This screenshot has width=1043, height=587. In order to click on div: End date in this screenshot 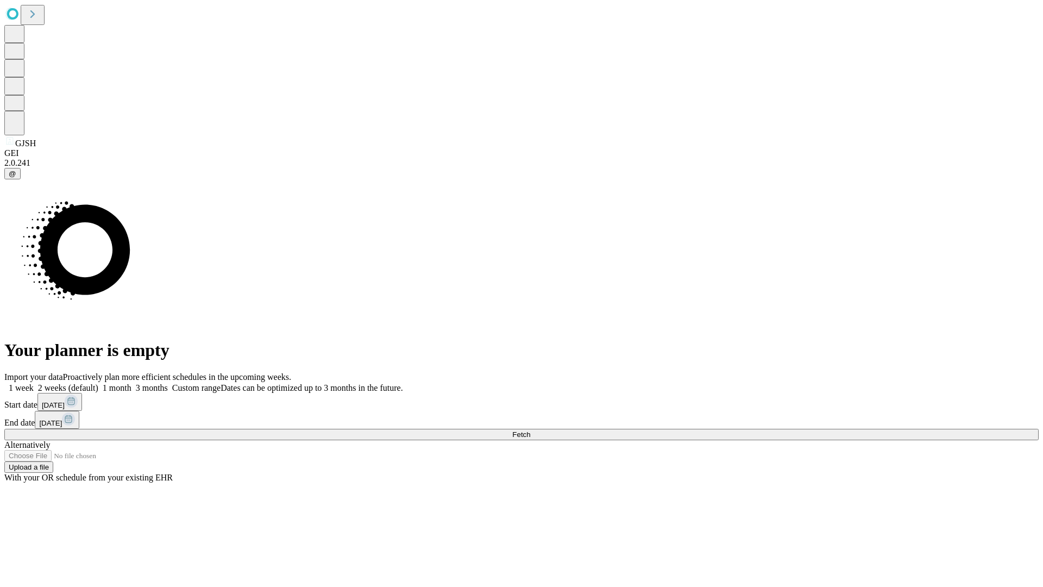, I will do `click(522, 420)`.